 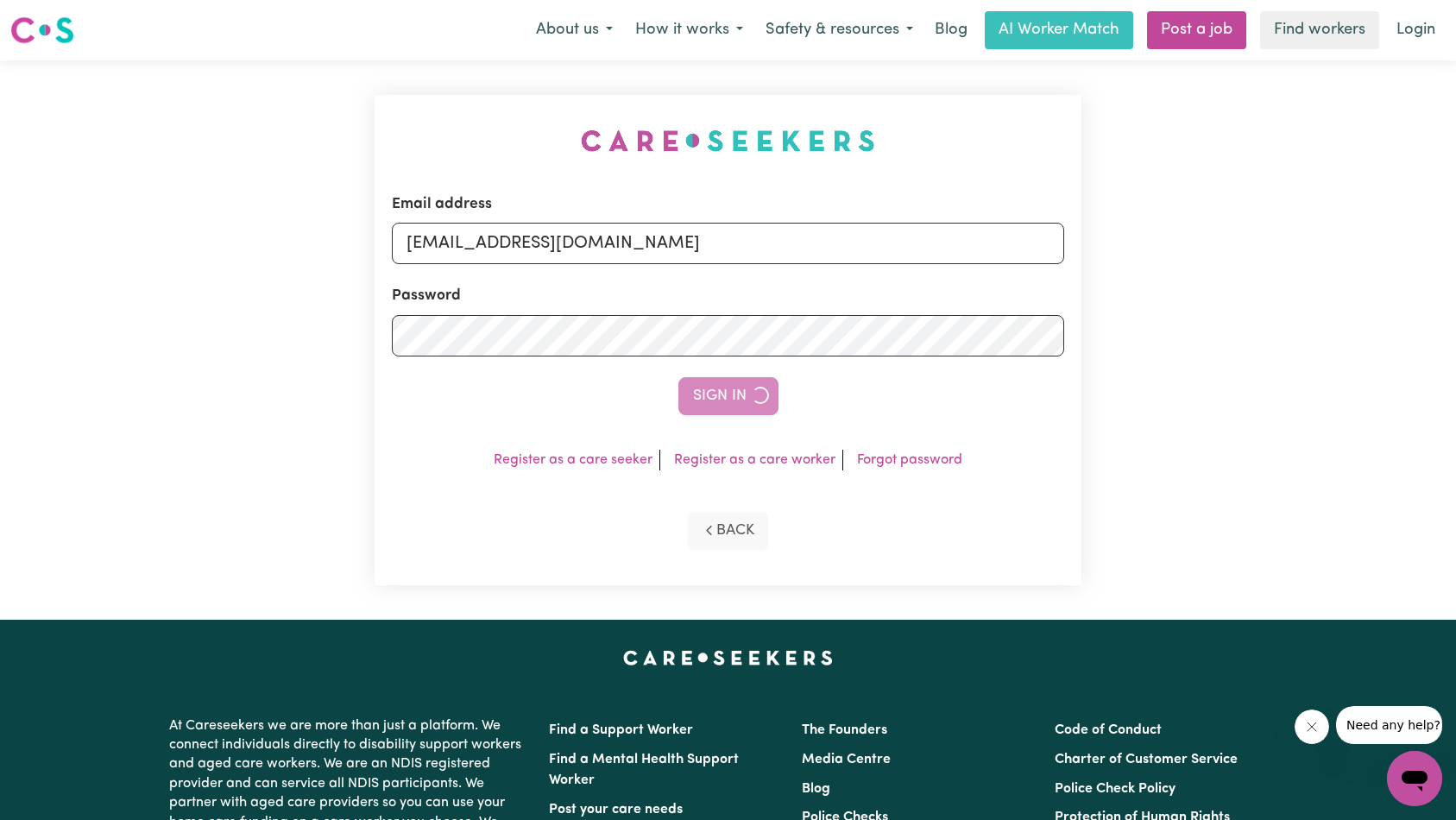 I want to click on a: Code of Conduct, so click(x=1108, y=731).